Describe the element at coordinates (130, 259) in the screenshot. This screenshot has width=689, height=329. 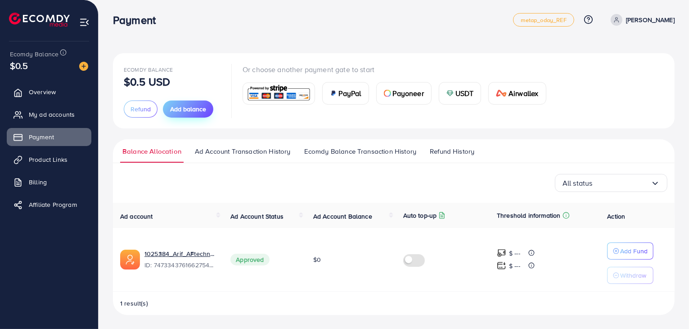
I see `img: ic-ads-acc.e4c84228.svg` at that location.